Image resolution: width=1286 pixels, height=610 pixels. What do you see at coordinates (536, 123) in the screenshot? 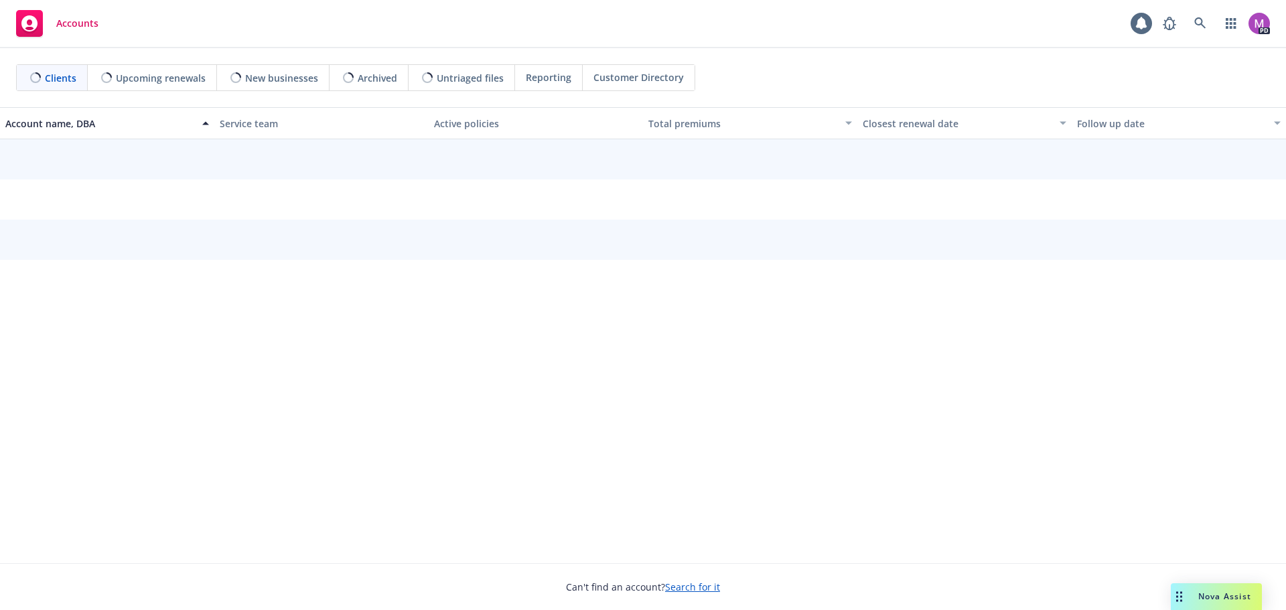
I see `button: Active policies` at bounding box center [536, 123].